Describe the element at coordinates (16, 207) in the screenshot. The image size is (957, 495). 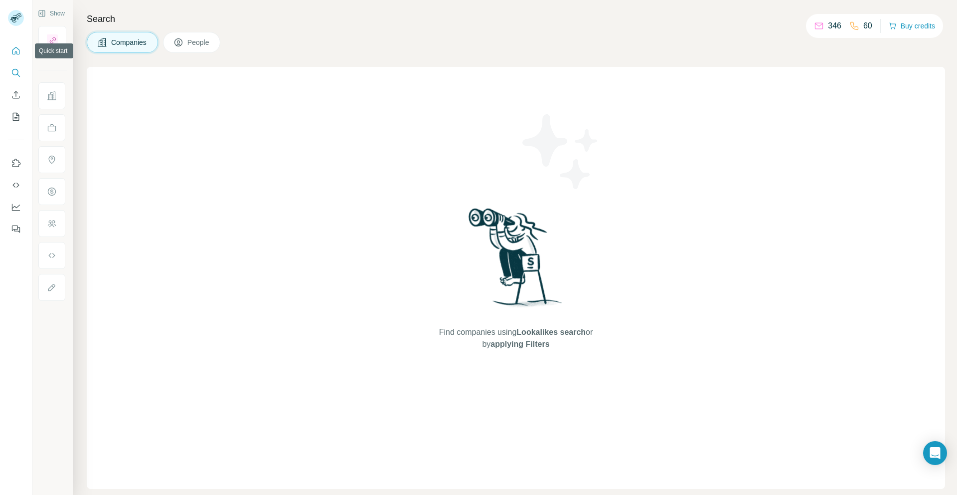
I see `button: Dashboard` at that location.